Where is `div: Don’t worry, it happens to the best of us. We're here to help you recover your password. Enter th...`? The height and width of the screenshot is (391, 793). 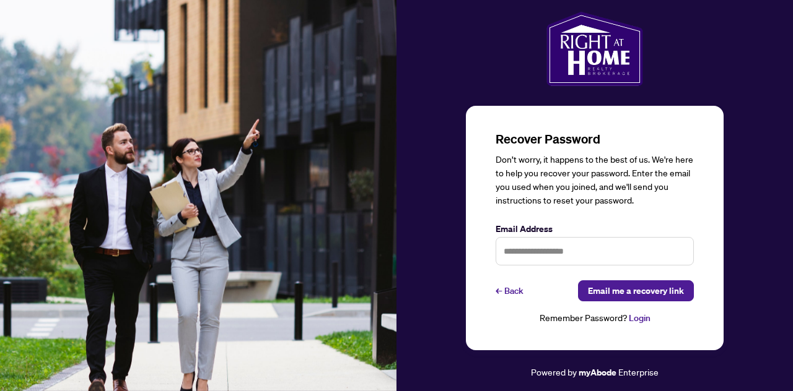 div: Don’t worry, it happens to the best of us. We're here to help you recover your password. Enter th... is located at coordinates (594, 180).